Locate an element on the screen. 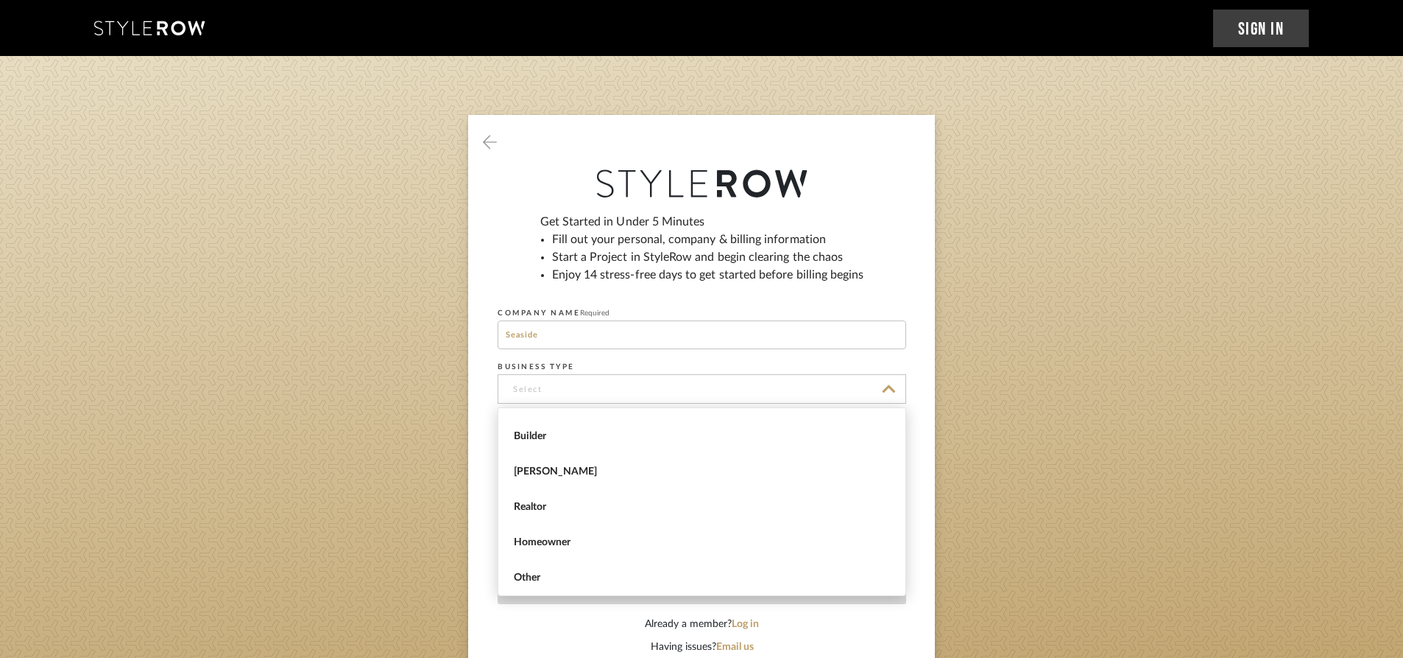  label: BUSINESS TYPE is located at coordinates (536, 367).